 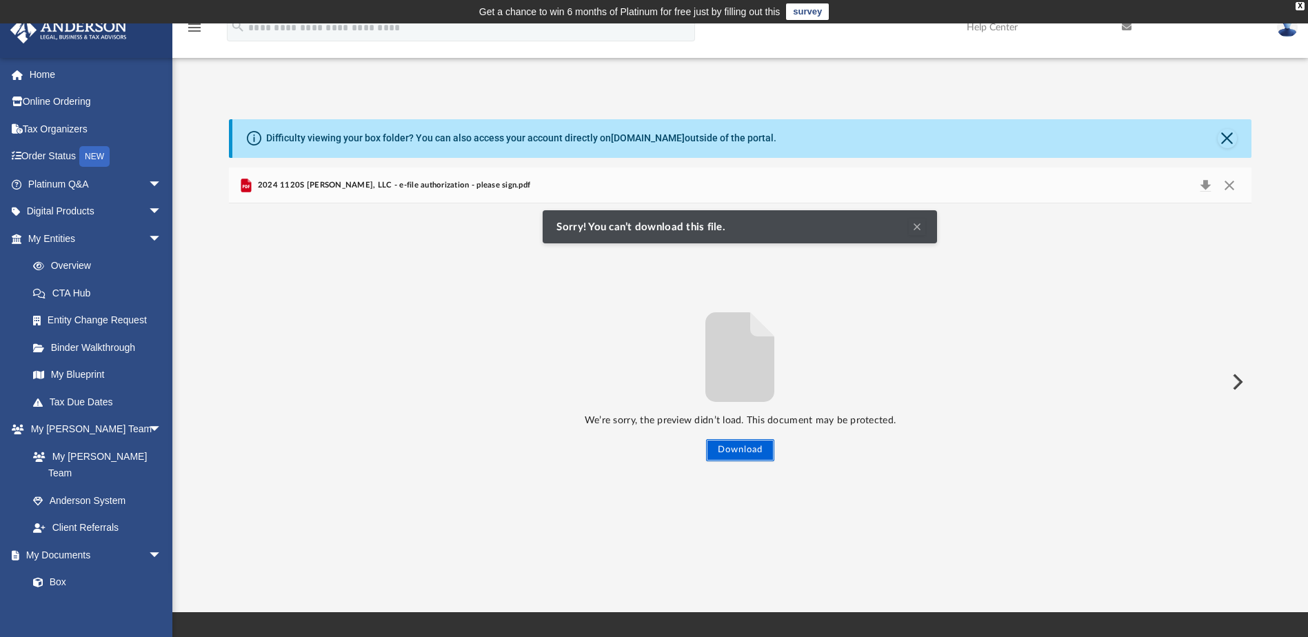 I want to click on div: Preview, so click(x=740, y=363).